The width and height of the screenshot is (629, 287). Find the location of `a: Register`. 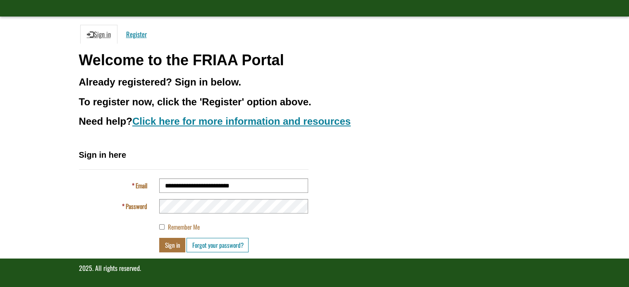

a: Register is located at coordinates (136, 34).